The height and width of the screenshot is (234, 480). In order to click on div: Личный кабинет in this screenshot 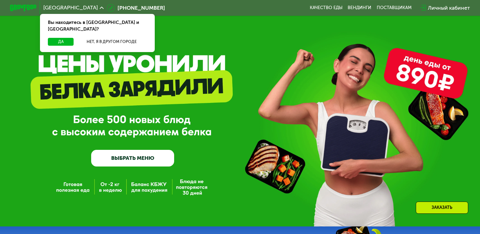, I will do `click(449, 8)`.